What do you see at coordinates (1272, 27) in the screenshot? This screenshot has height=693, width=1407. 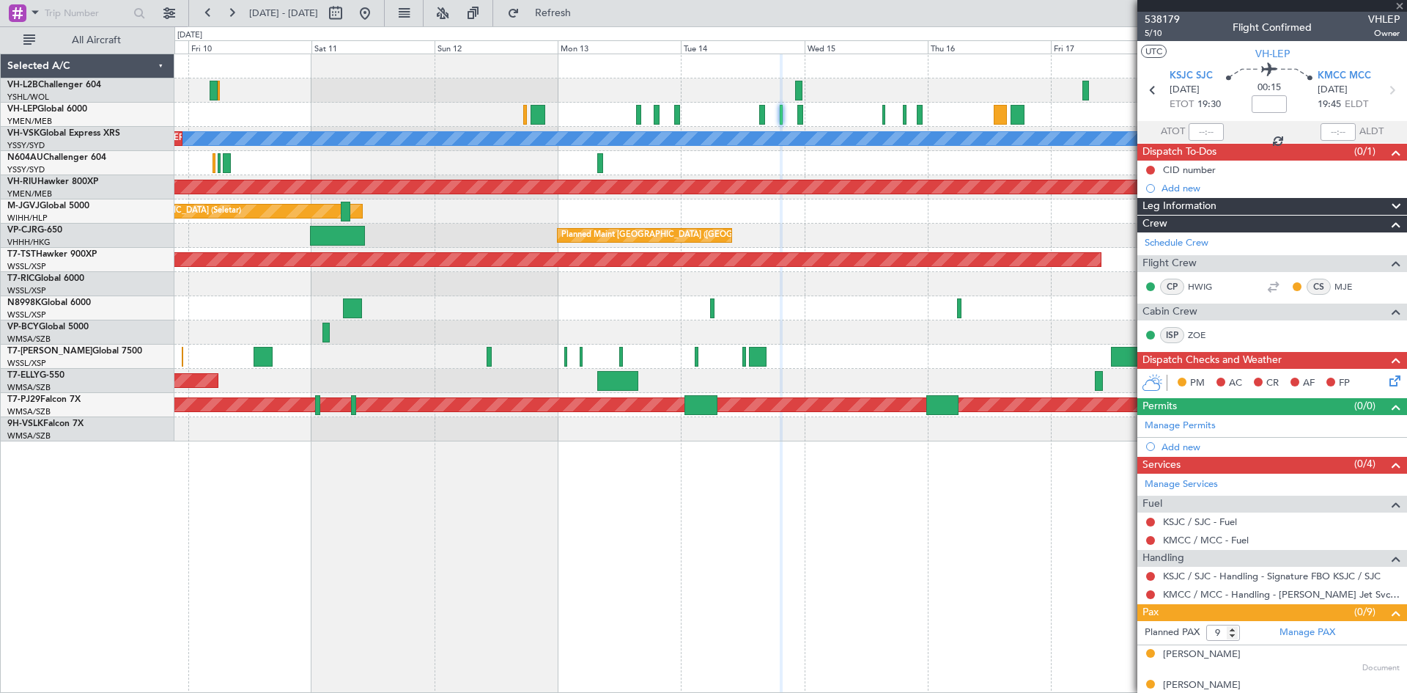 I see `div: Flight Confirmed` at bounding box center [1272, 27].